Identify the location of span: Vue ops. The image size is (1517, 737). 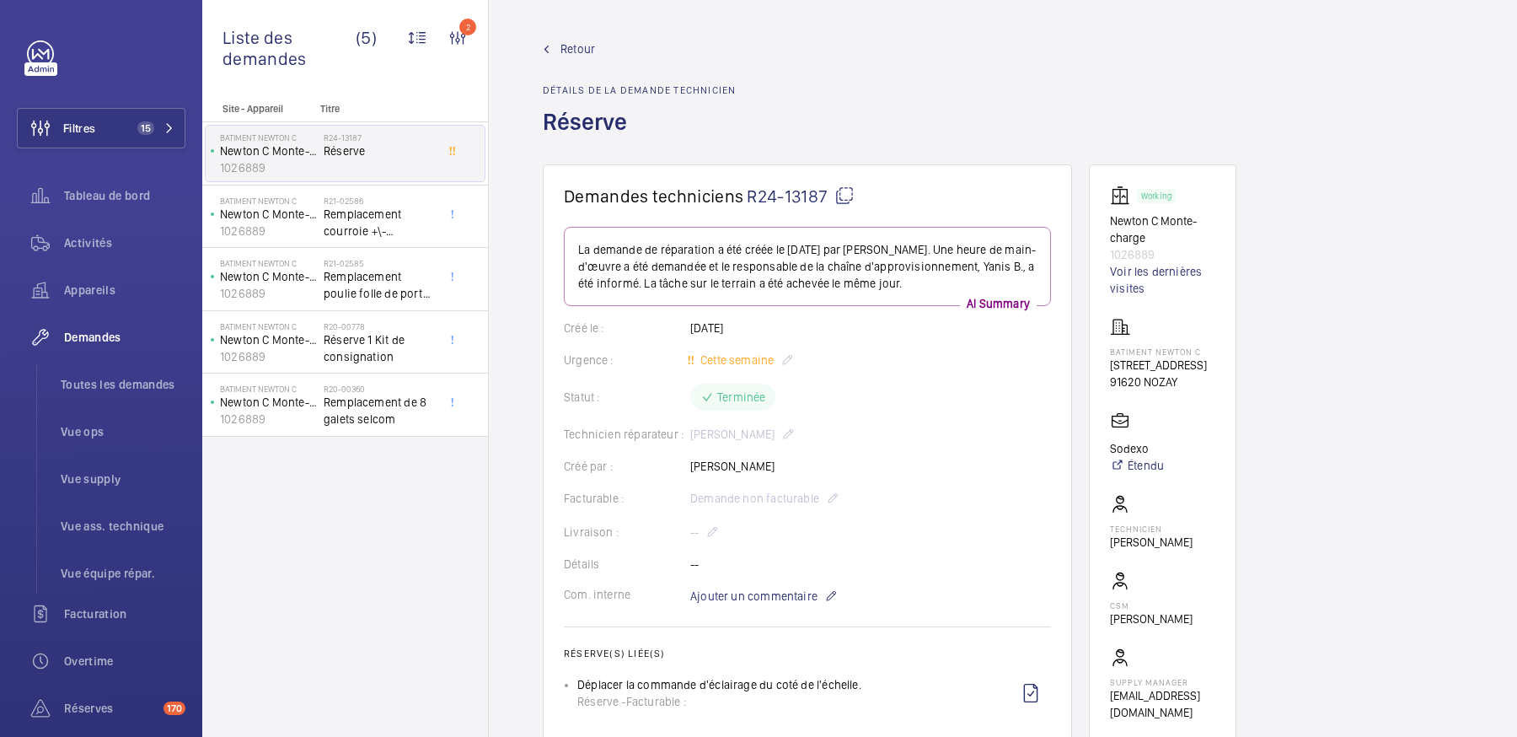
(123, 432).